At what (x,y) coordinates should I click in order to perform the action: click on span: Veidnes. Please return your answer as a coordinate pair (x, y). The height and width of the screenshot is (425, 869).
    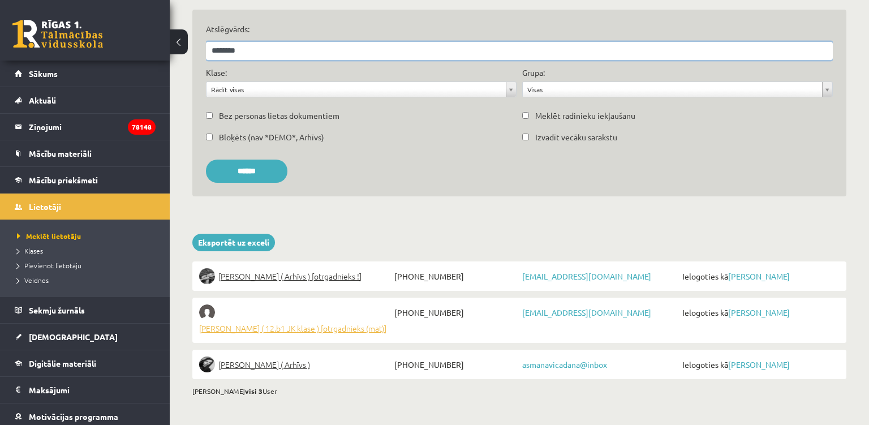
    Looking at the image, I should click on (33, 280).